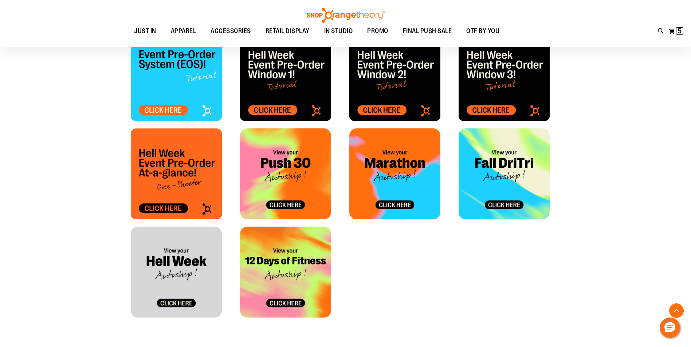  What do you see at coordinates (230, 31) in the screenshot?
I see `span: ACCESSORIES` at bounding box center [230, 31].